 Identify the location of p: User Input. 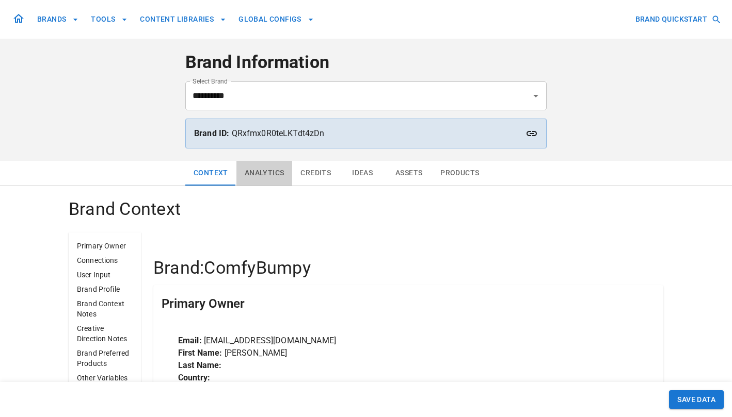
(105, 275).